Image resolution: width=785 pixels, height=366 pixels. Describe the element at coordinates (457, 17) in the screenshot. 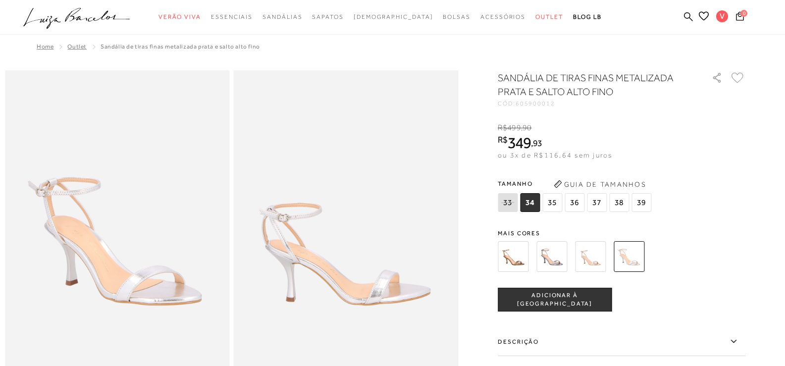

I see `span: Bolsas` at that location.